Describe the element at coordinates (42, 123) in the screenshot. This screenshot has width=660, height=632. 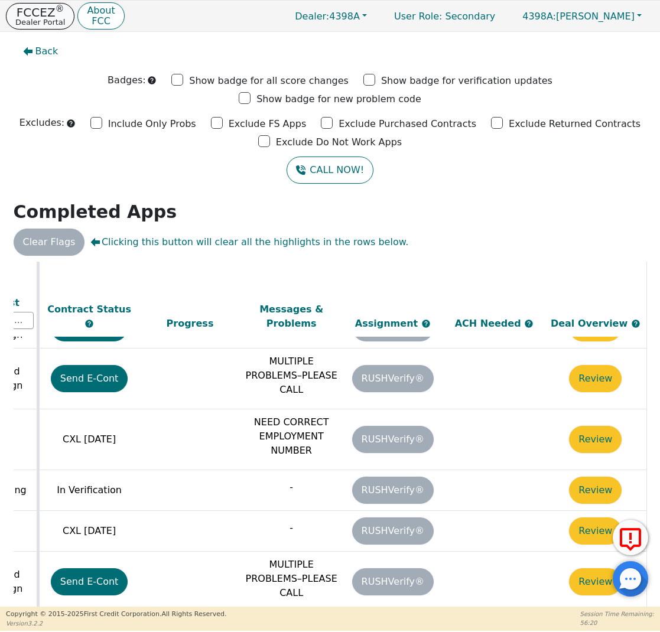
I see `p: Excludes:` at that location.